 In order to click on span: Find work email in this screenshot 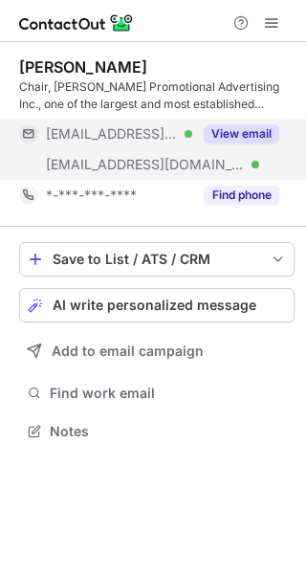, I will do `click(168, 393)`.